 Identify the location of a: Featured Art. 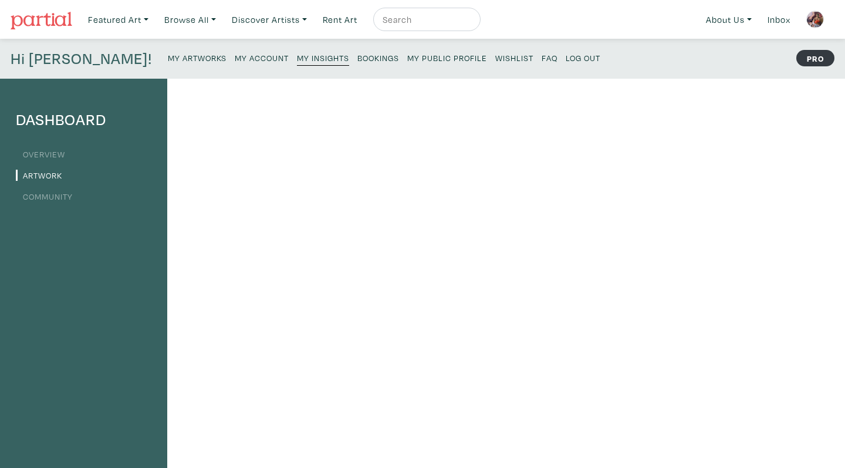
(118, 19).